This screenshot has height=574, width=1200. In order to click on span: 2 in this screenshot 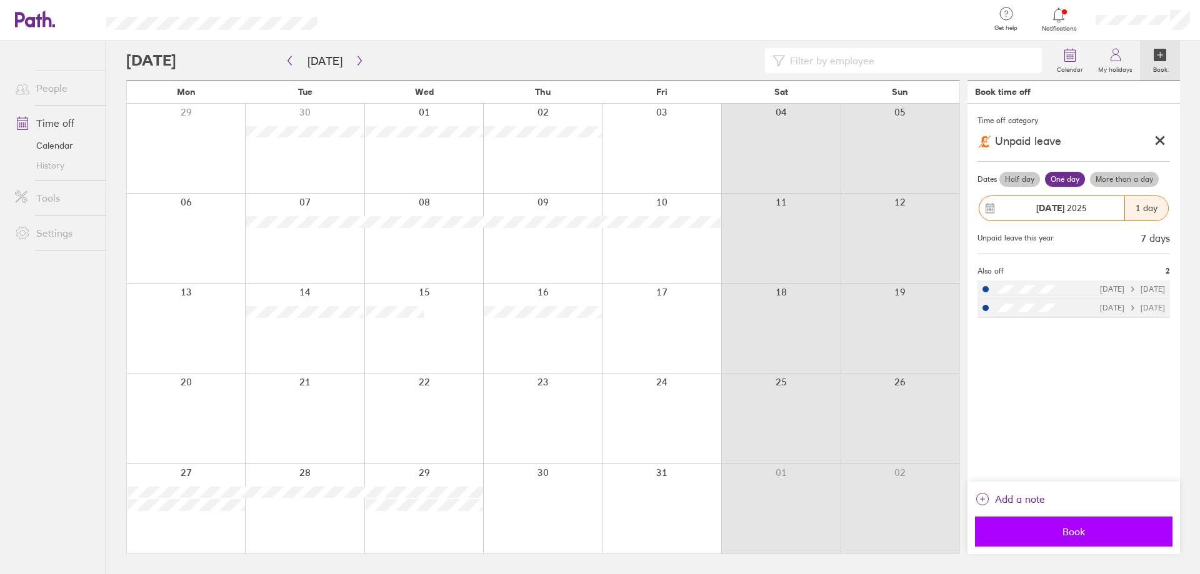, I will do `click(1167, 271)`.